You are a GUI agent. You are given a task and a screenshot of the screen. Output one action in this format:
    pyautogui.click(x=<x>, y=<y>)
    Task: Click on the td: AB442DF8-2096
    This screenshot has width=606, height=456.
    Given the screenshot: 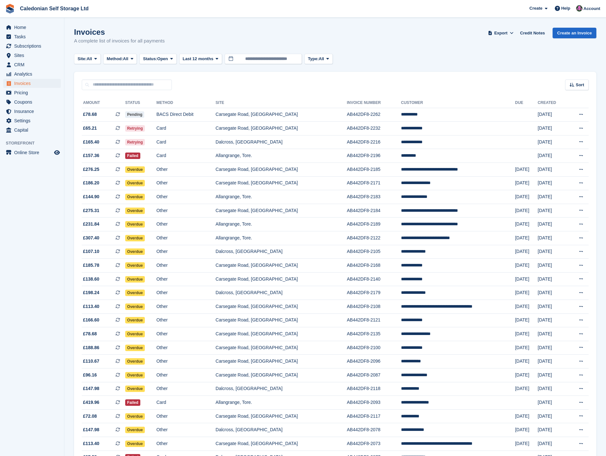 What is the action you would take?
    pyautogui.click(x=374, y=361)
    